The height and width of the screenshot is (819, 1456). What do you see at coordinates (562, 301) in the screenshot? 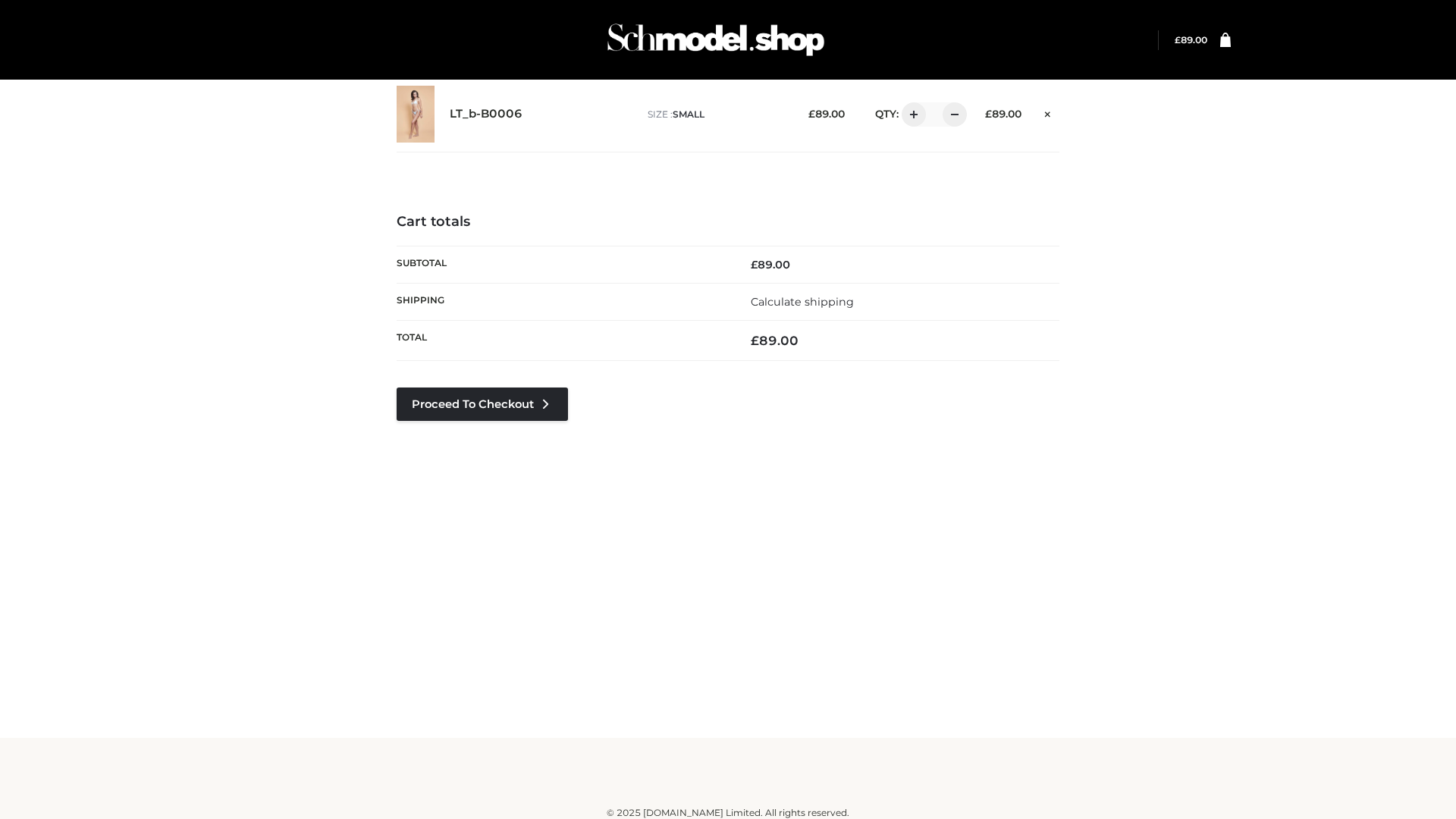
I see `th: Shipping` at bounding box center [562, 301].